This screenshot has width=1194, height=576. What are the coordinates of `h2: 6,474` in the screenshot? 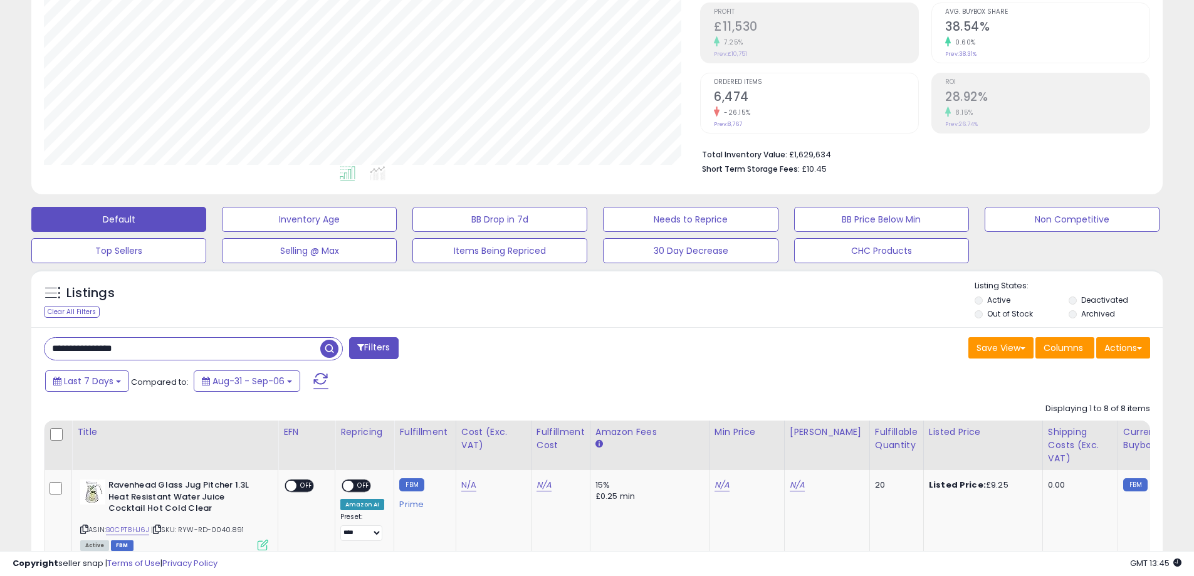 It's located at (816, 98).